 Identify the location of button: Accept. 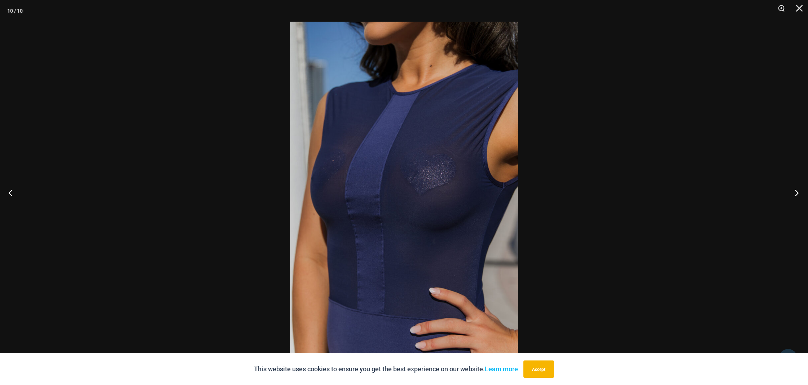
(539, 369).